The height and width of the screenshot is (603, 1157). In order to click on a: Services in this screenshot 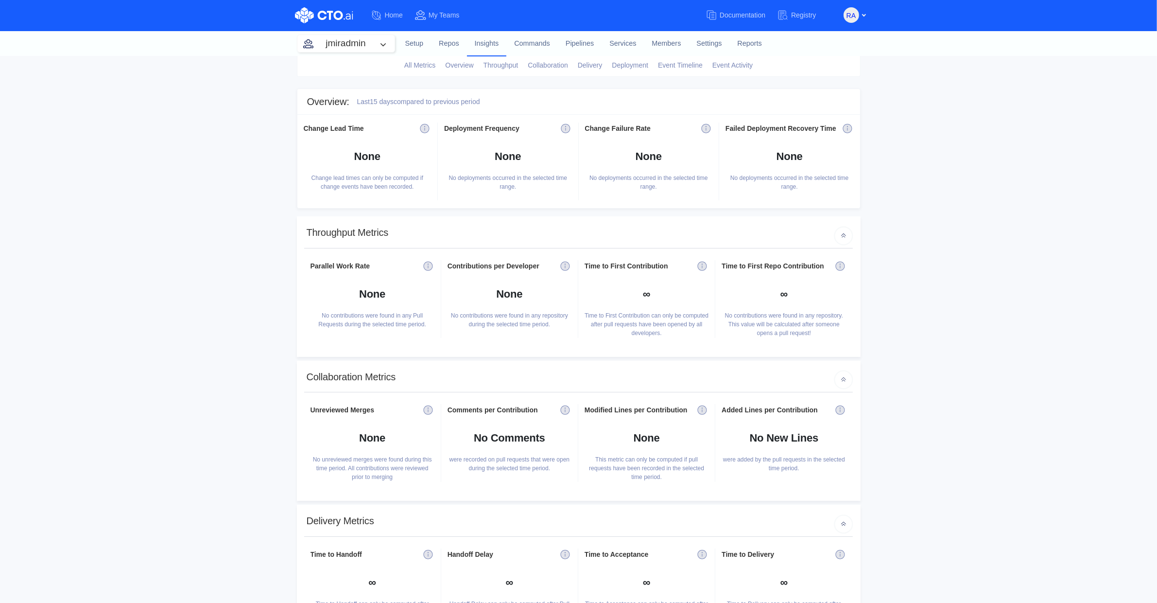, I will do `click(623, 44)`.